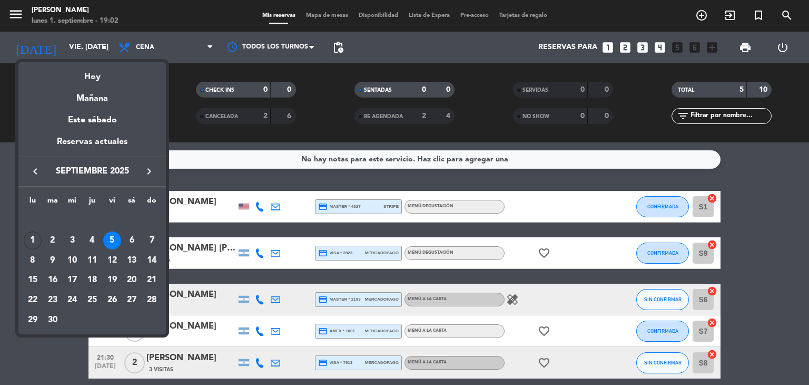  What do you see at coordinates (33, 300) in the screenshot?
I see `td: 22 de septiembre de 2025` at bounding box center [33, 300].